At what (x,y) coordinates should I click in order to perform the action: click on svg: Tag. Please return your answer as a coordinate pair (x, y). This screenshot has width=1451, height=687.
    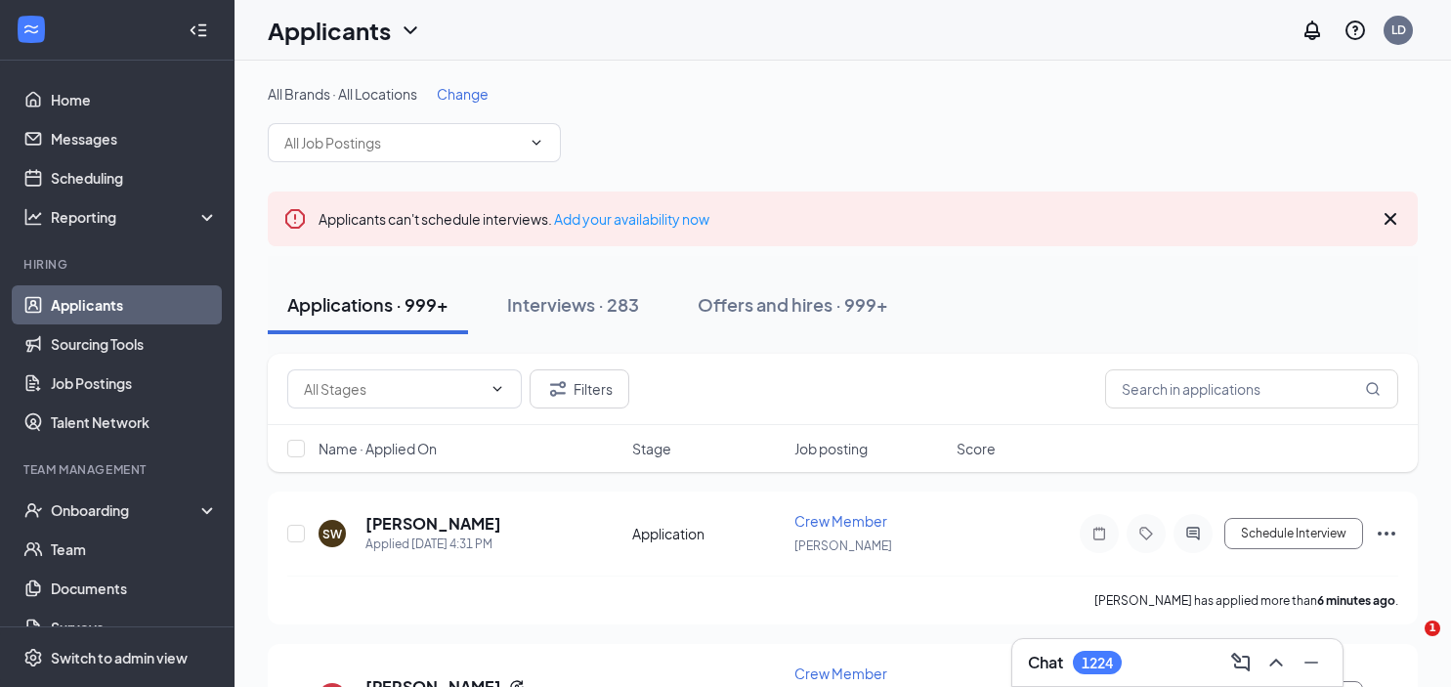
    Looking at the image, I should click on (1146, 533).